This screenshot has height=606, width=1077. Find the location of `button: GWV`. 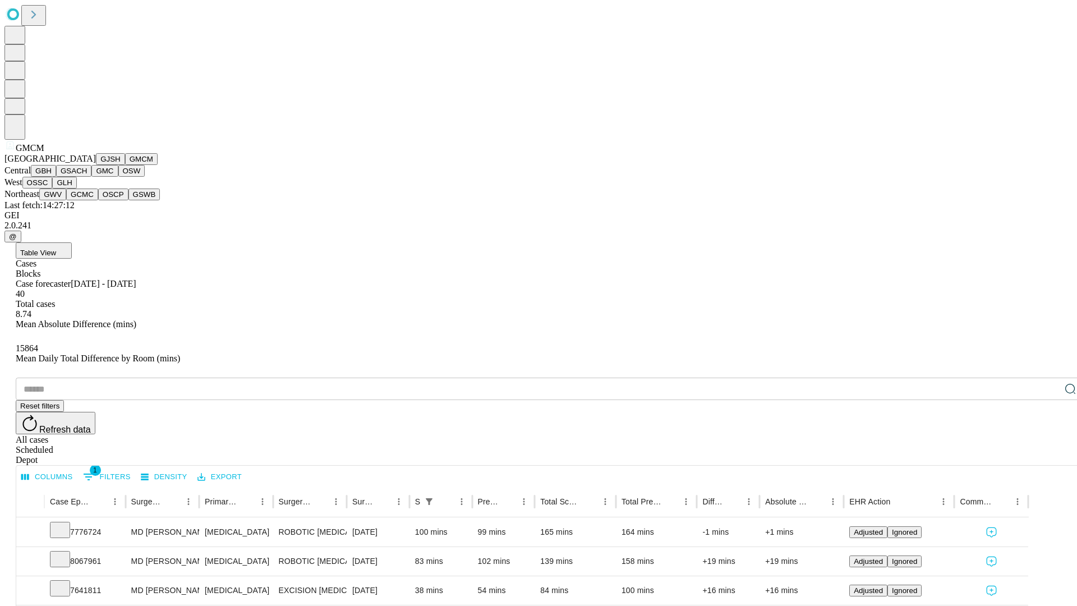

button: GWV is located at coordinates (53, 194).